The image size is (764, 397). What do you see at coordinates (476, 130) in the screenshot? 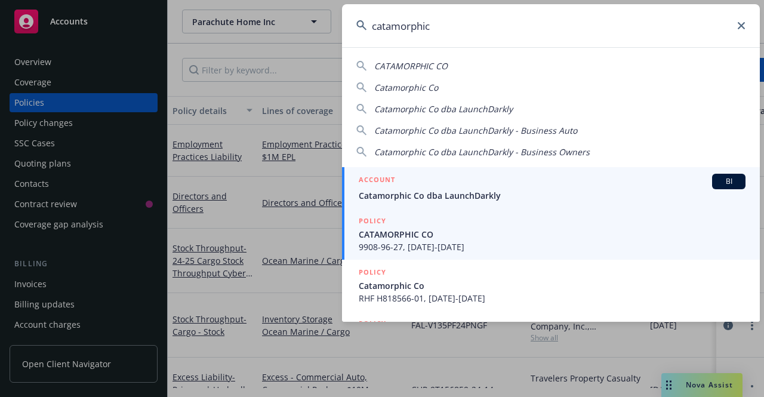
I see `span: Catamorphic Co dba LaunchDarkly - Business Auto` at bounding box center [476, 130].